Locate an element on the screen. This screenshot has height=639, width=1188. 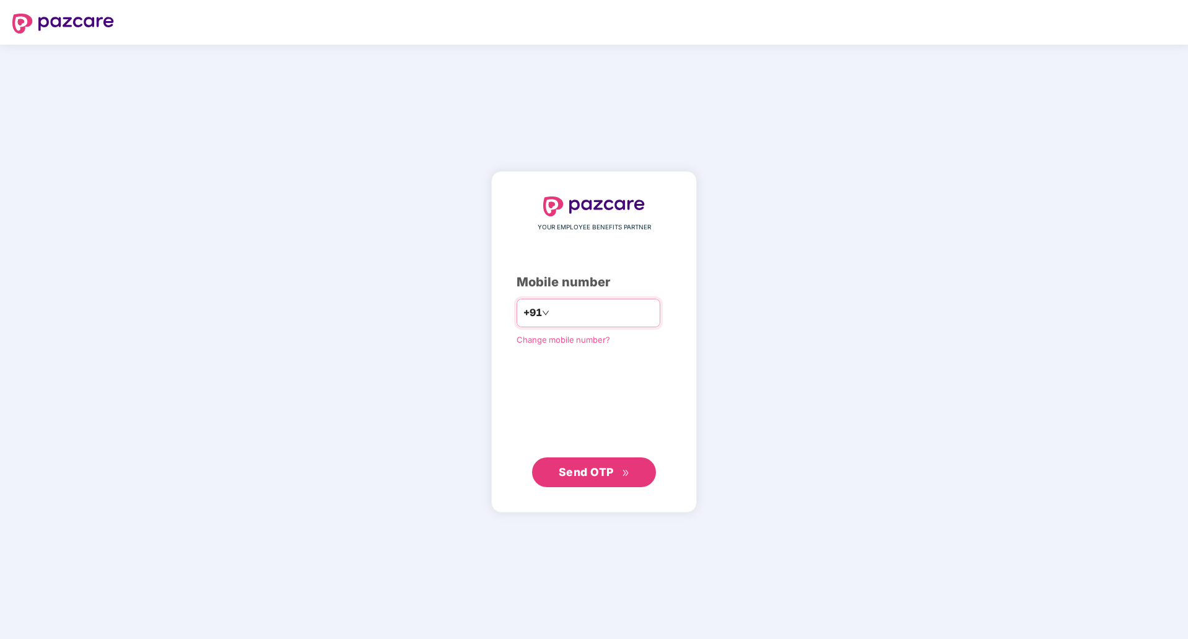
a: Change mobile number? is located at coordinates (563, 339).